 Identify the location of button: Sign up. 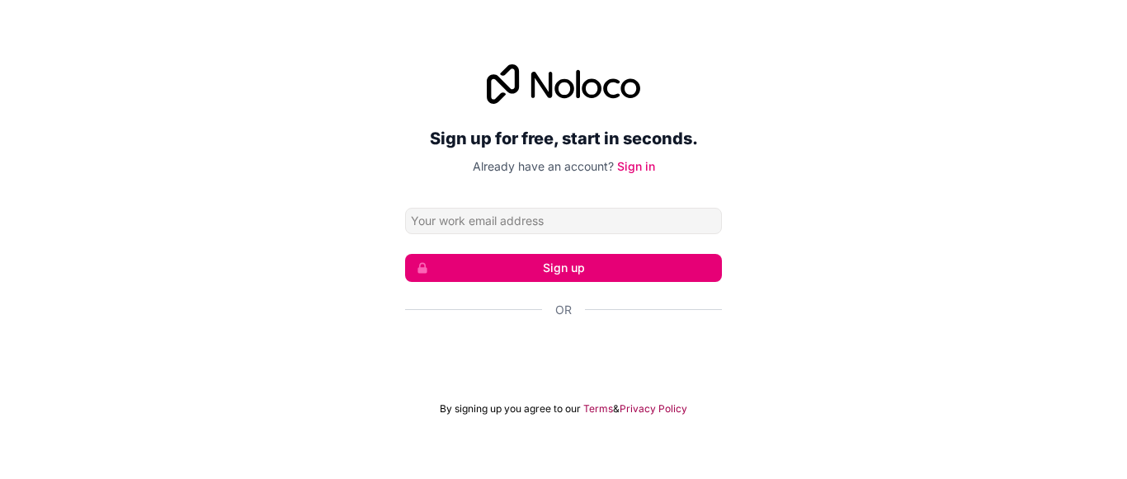
(564, 268).